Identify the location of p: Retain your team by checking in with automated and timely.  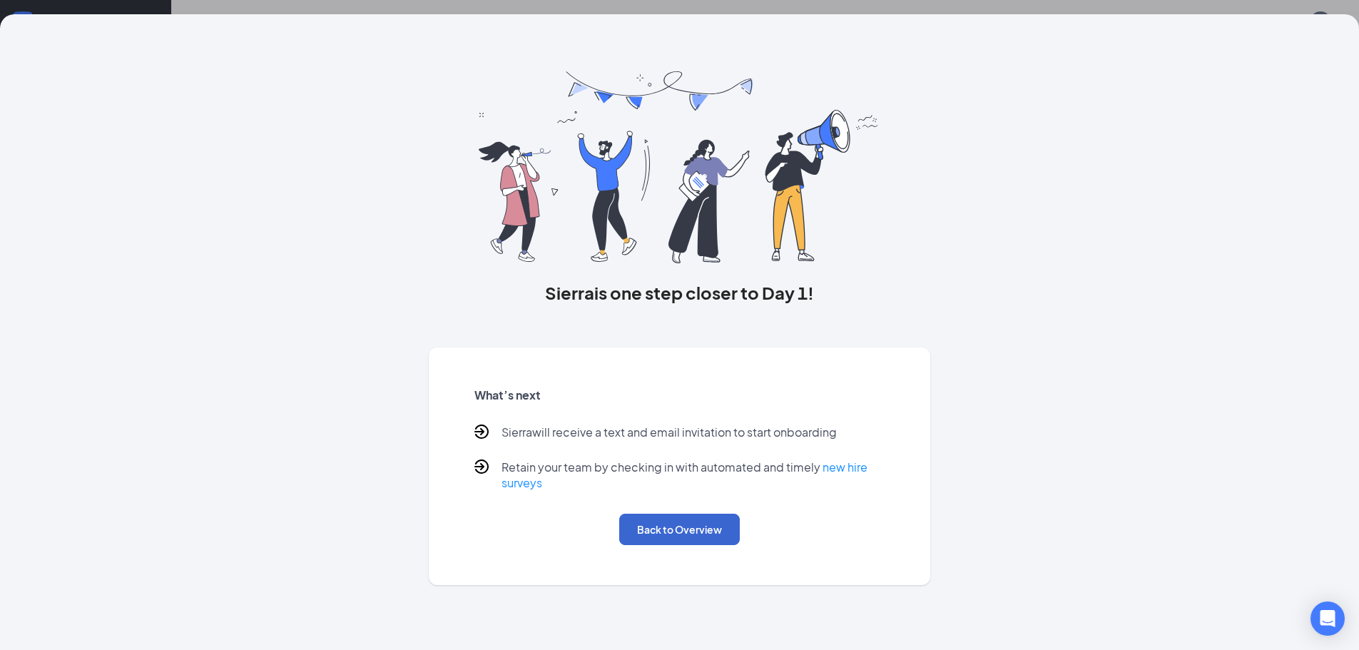
(693, 475).